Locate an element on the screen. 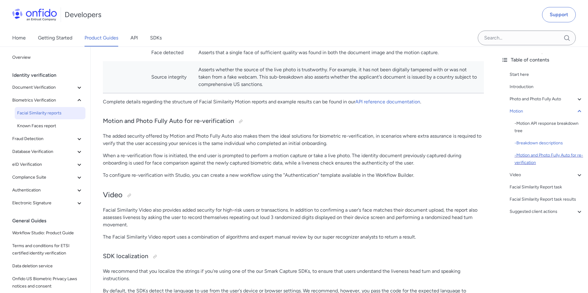  a: Photo and Photo Fully Auto is located at coordinates (546, 99).